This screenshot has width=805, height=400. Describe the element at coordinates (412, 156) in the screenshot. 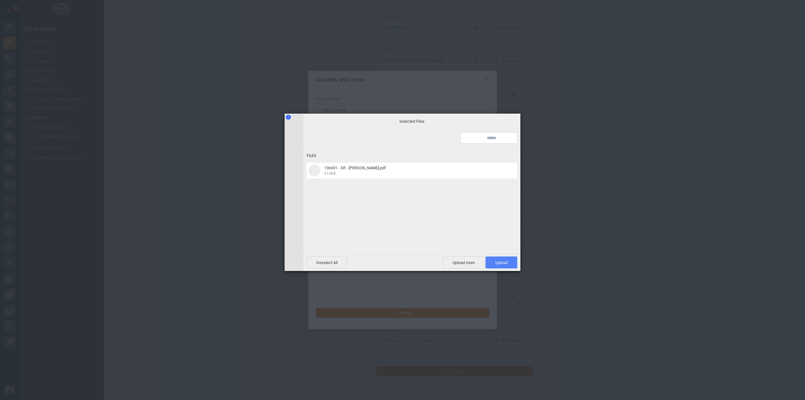

I see `div: Files` at that location.